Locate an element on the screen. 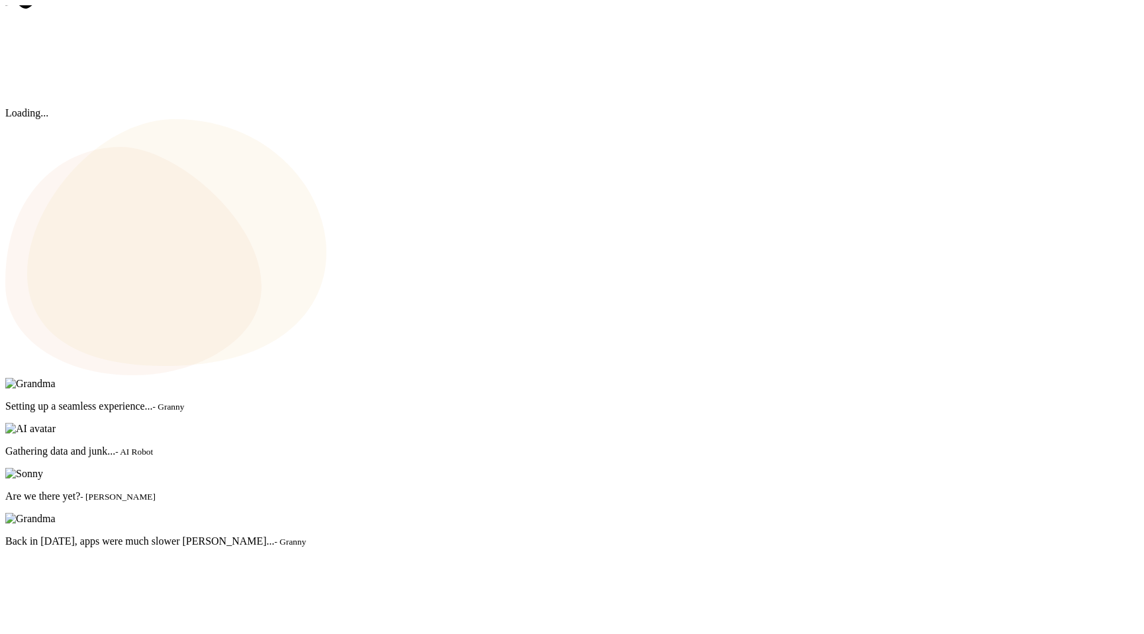 This screenshot has width=1144, height=634. p: Gathering data and junk... is located at coordinates (572, 452).